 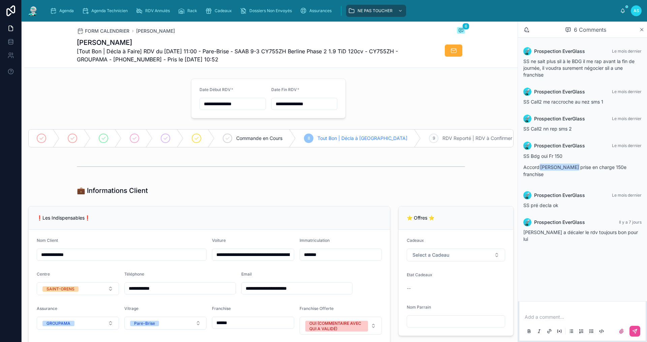 I want to click on span: AS, so click(x=636, y=11).